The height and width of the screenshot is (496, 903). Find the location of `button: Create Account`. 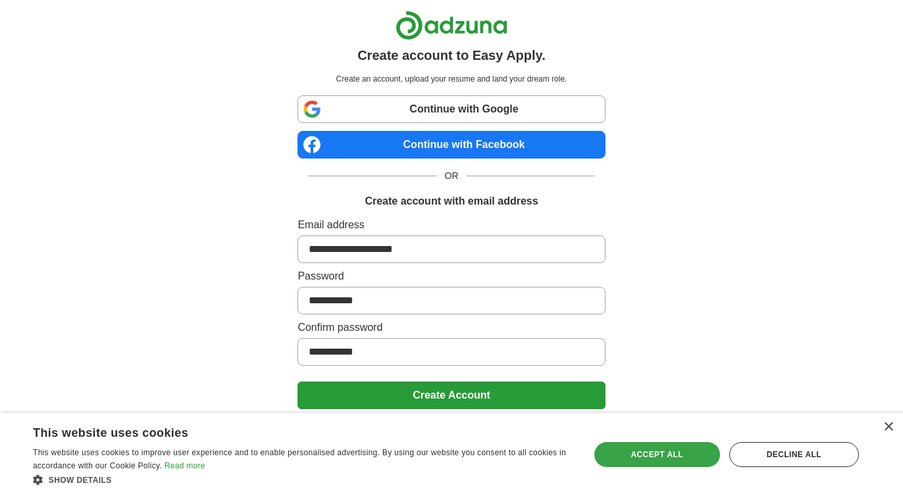

button: Create Account is located at coordinates (451, 396).